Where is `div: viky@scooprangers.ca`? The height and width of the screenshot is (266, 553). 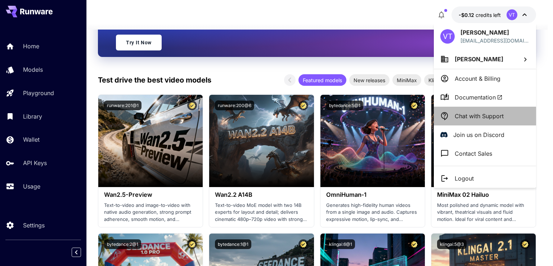
div: viky@scooprangers.ca is located at coordinates (495, 40).